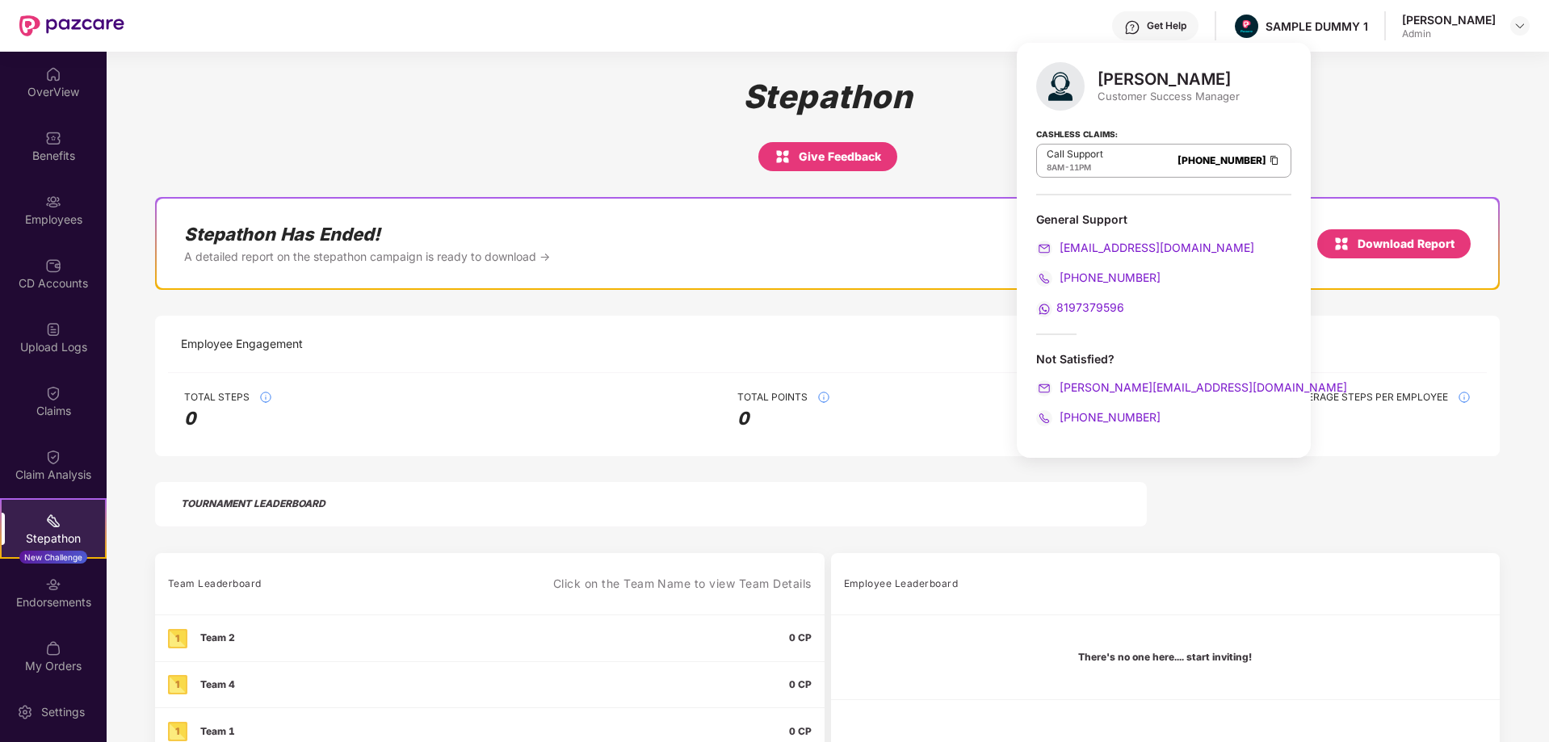 Image resolution: width=1549 pixels, height=742 pixels. Describe the element at coordinates (25, 712) in the screenshot. I see `img: svg+xml;base64,PHN2ZyBpZD0iU2V0dGluZy0yMHgyMCIgeG1sbnM9Imh0dHA6Ly93d3cudzMub3JnLzIwMDAvc3ZnIiB3aW...` at that location.